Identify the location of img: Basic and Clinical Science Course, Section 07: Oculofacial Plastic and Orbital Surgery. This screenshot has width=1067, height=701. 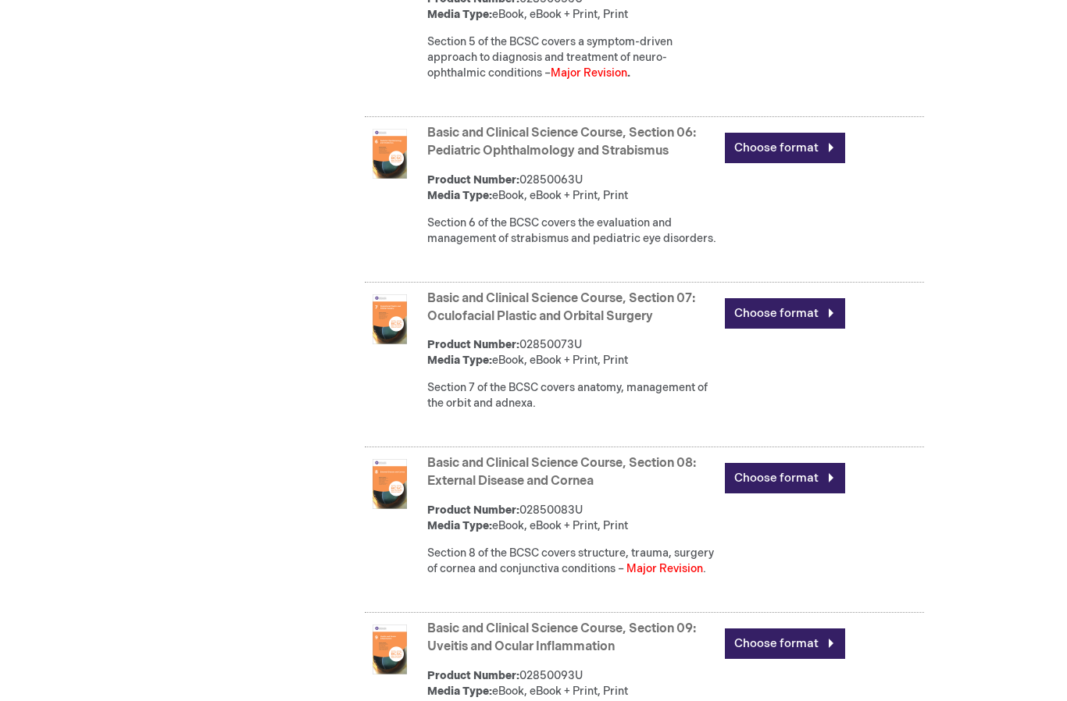
(390, 319).